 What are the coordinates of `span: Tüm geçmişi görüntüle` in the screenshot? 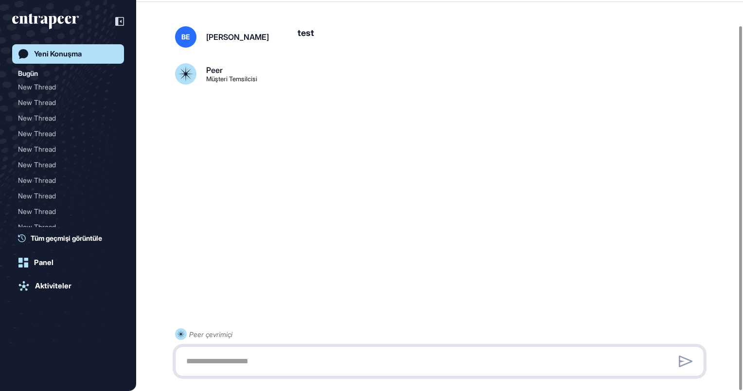 It's located at (66, 238).